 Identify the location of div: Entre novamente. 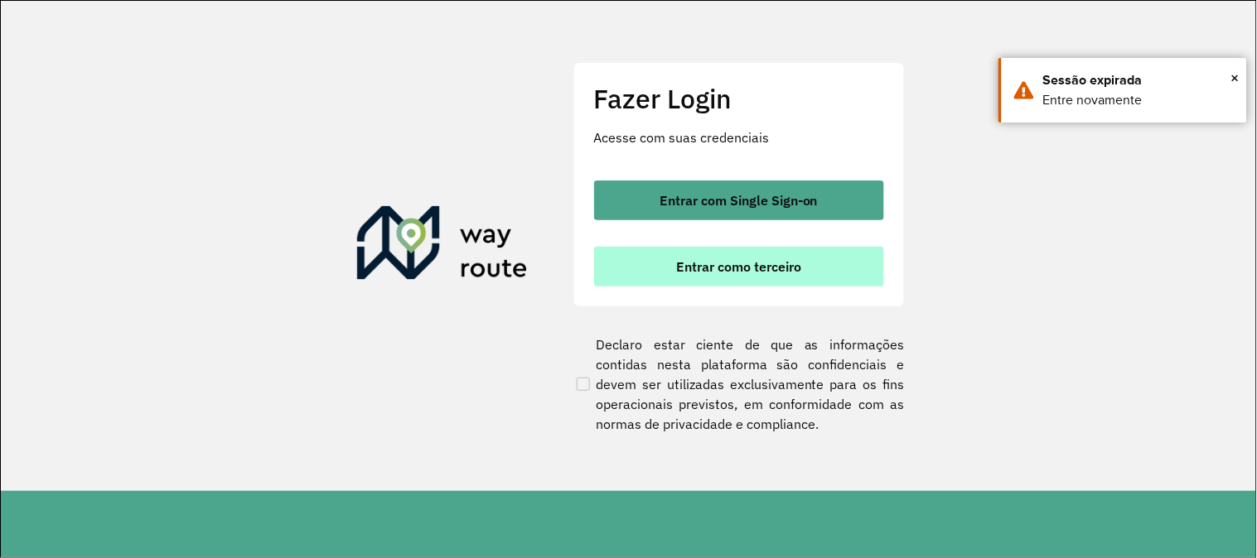
(1138, 100).